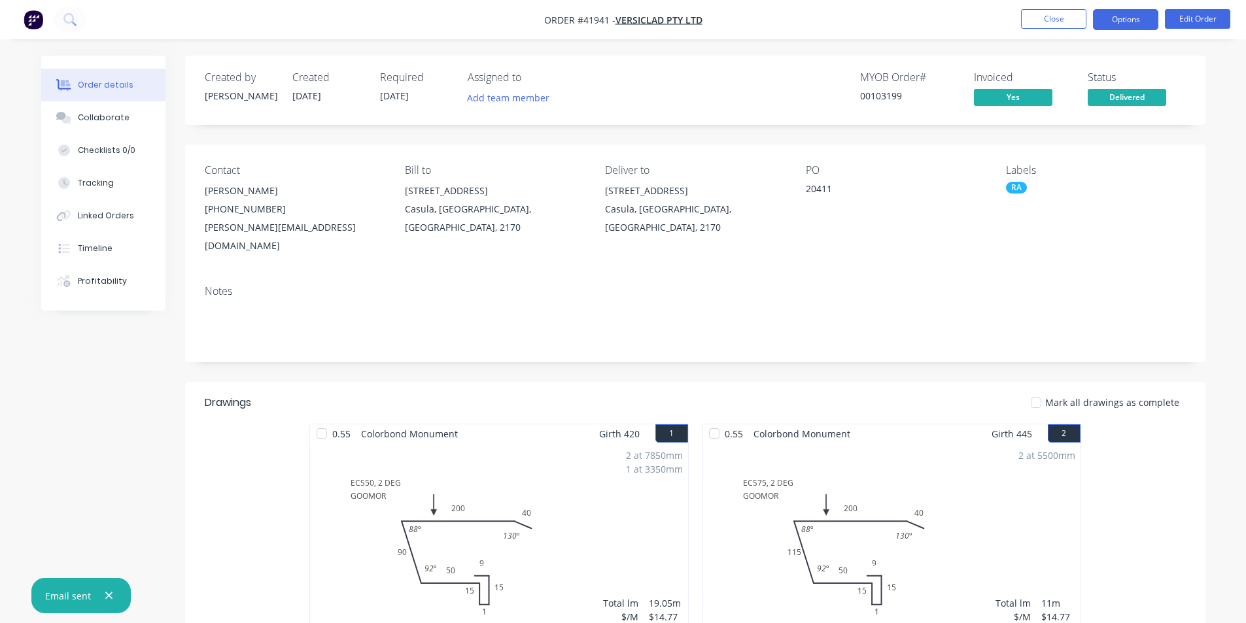 This screenshot has height=623, width=1246. I want to click on button: Tracking, so click(103, 183).